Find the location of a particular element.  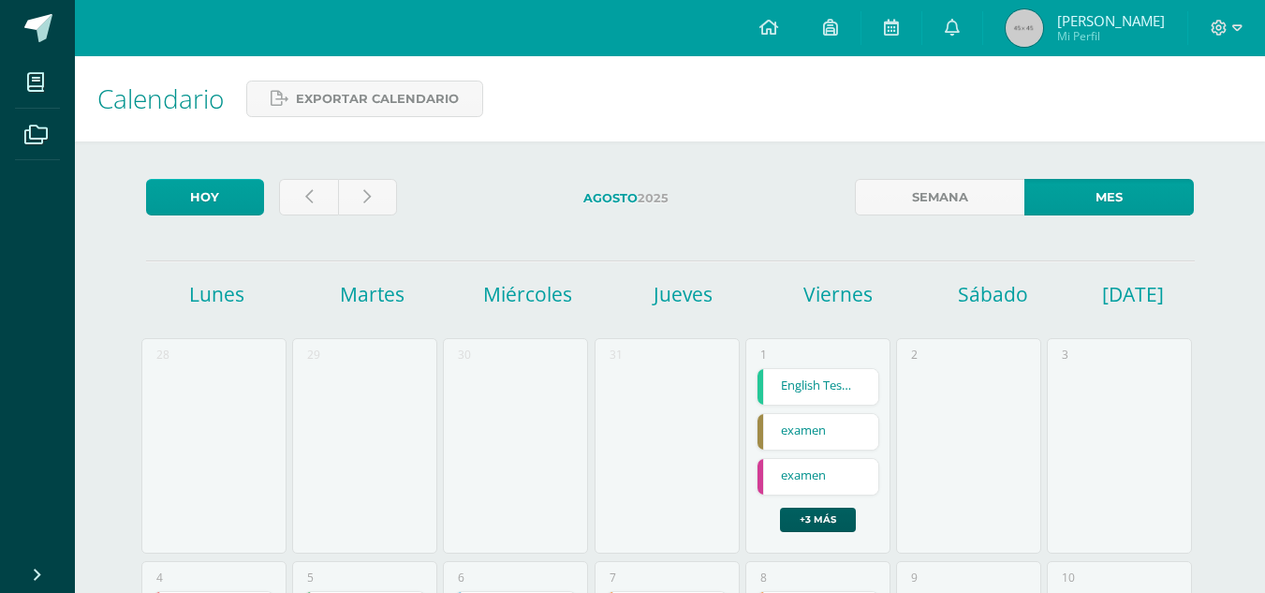

span: Mi Perfil is located at coordinates (1111, 36).